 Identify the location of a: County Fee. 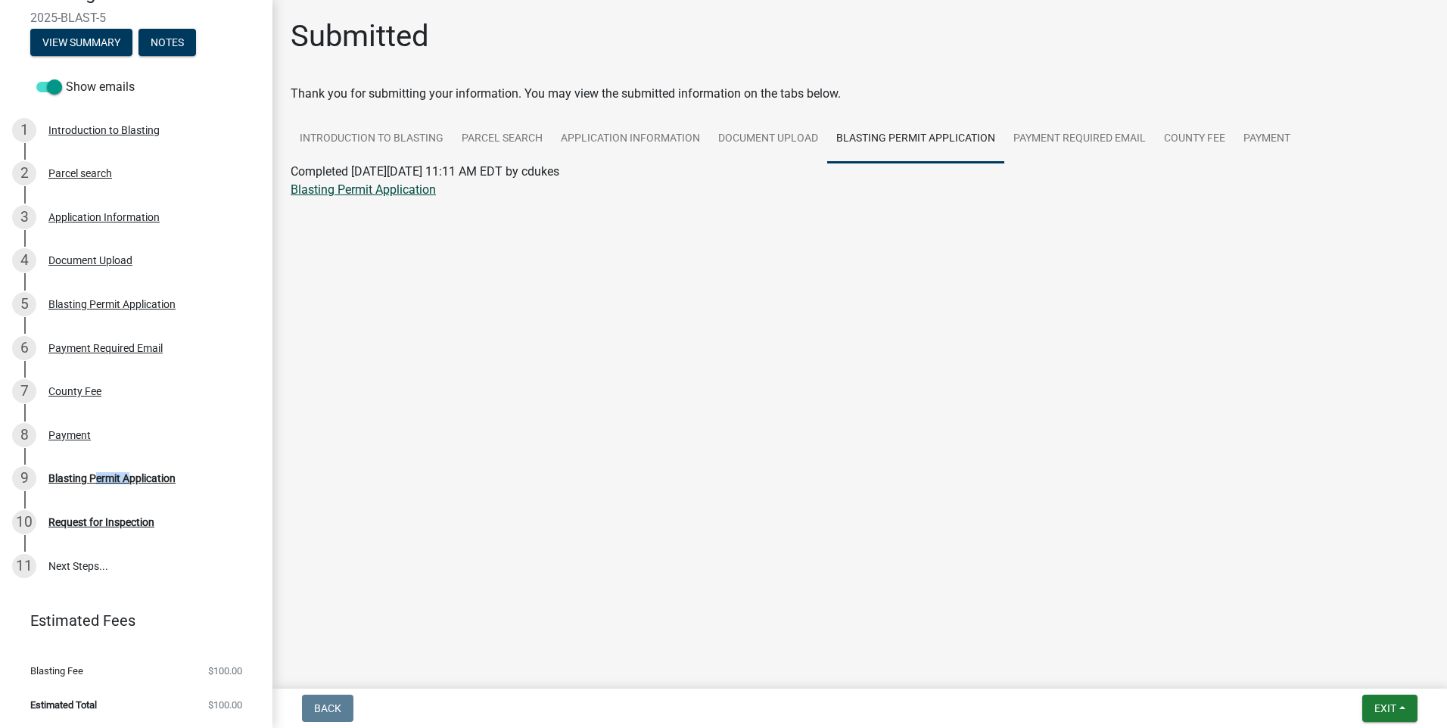
(1194, 139).